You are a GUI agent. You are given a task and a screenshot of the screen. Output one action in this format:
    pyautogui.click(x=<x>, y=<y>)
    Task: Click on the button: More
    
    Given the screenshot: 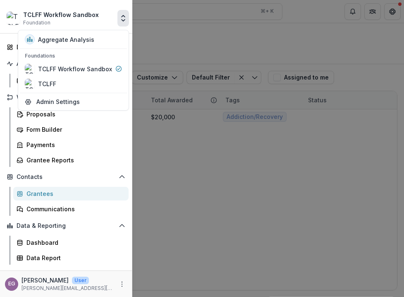 What is the action you would take?
    pyautogui.click(x=122, y=284)
    